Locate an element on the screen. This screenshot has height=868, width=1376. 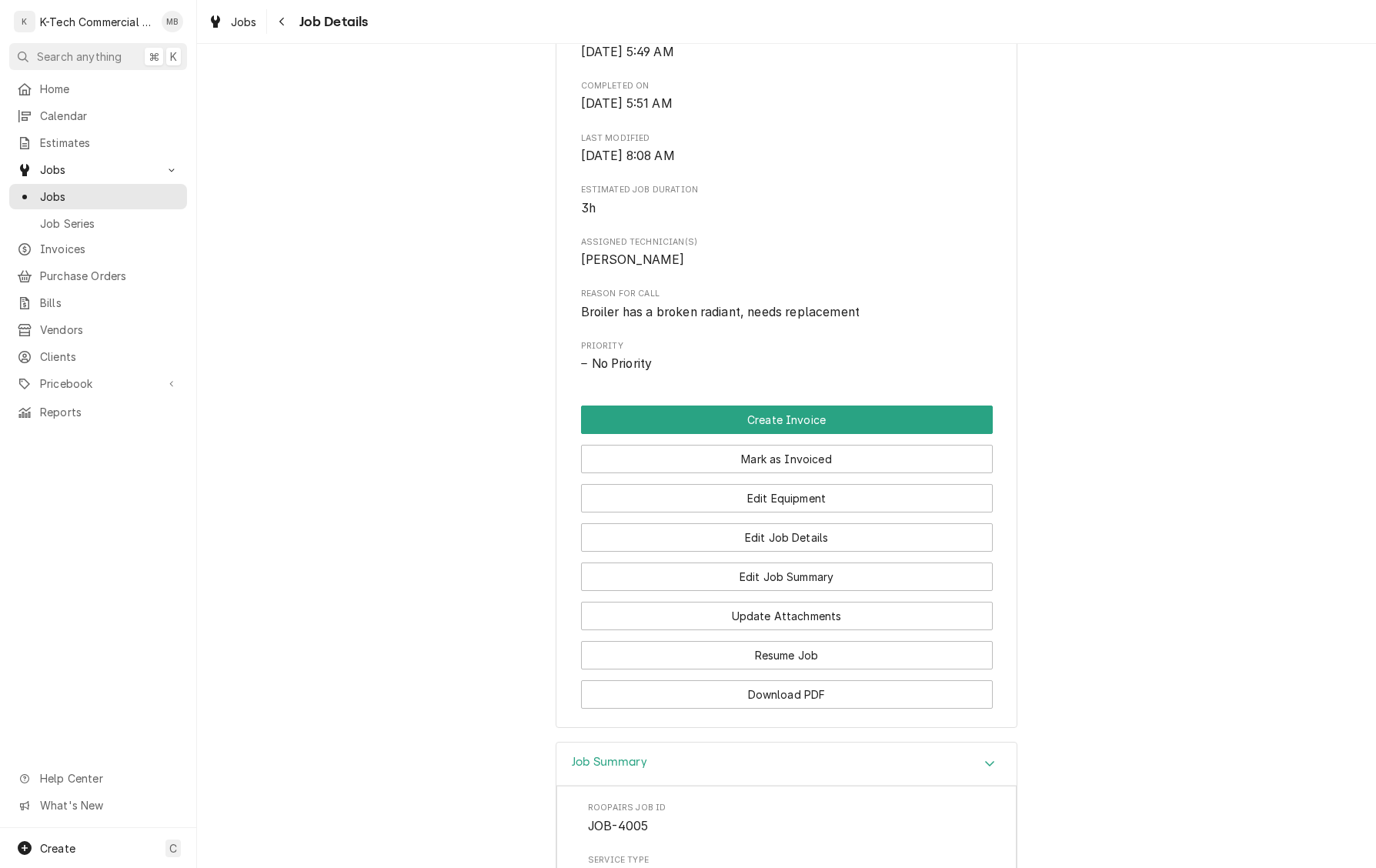
span: Started On is located at coordinates (786, 52).